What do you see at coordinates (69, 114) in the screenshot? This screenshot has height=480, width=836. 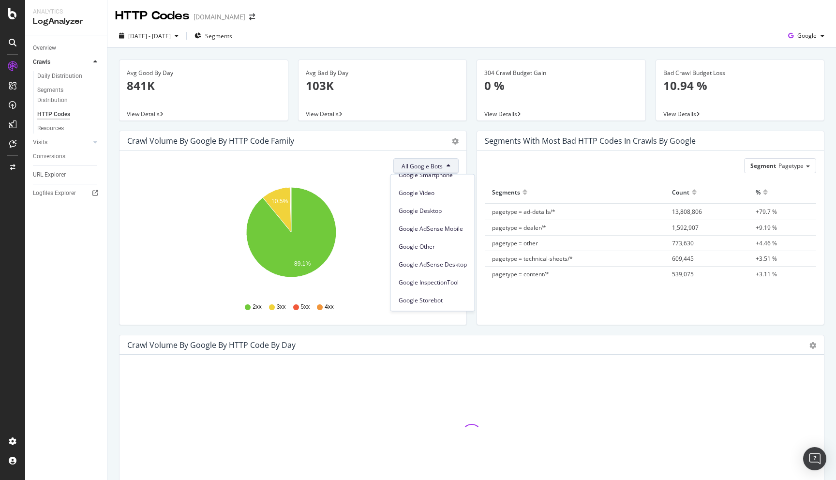 I see `a: HTTP Codes` at bounding box center [69, 114].